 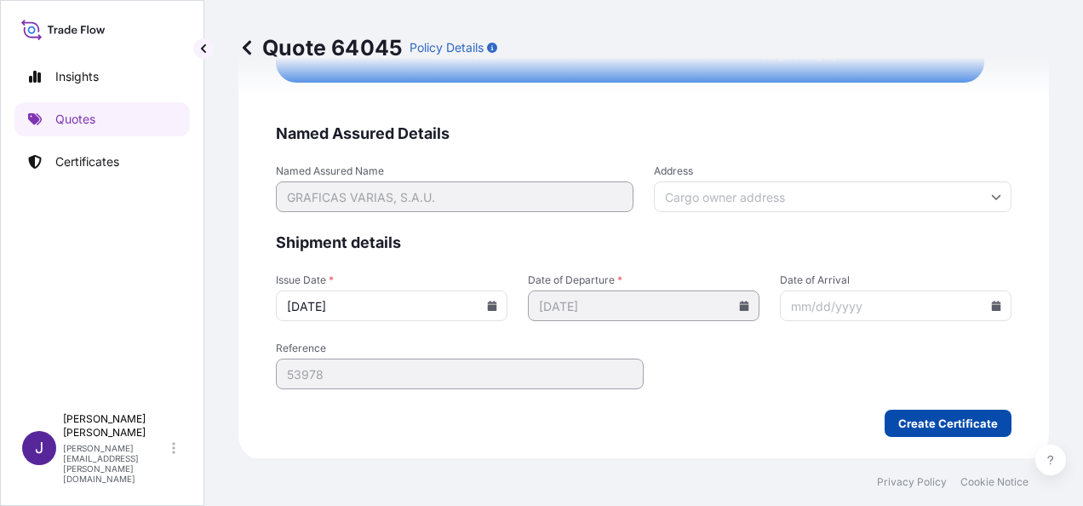 What do you see at coordinates (643, 280) in the screenshot?
I see `span: Date of Departure` at bounding box center [643, 280].